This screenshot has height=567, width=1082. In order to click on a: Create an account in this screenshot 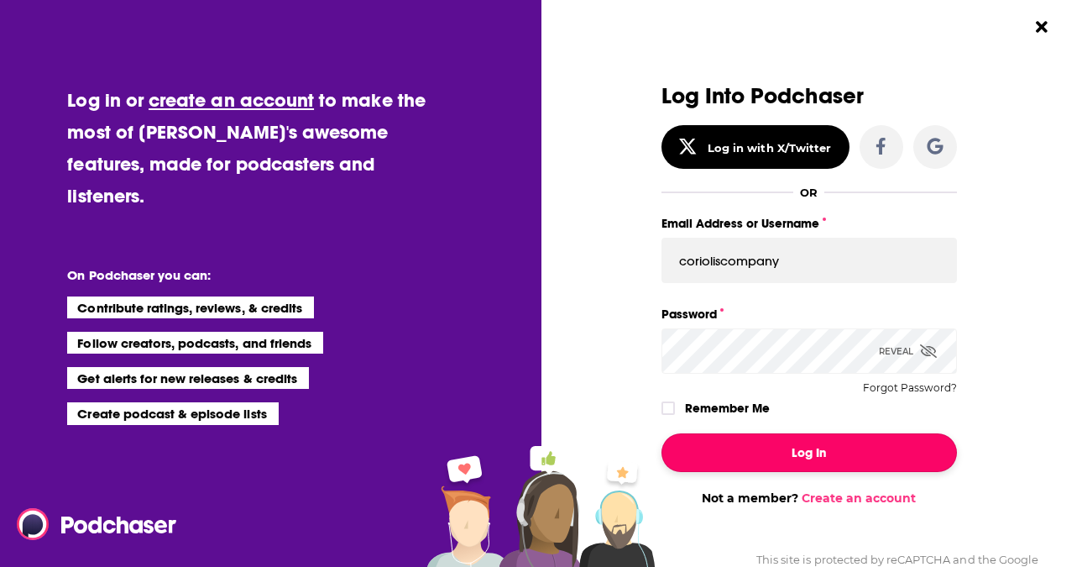, I will do `click(859, 498)`.